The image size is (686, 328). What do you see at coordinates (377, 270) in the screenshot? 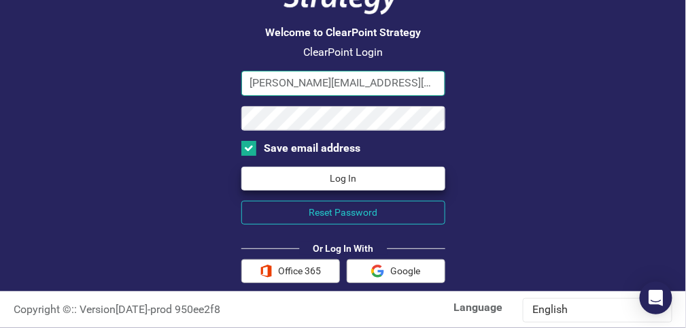
I see `img: Google` at bounding box center [377, 270].